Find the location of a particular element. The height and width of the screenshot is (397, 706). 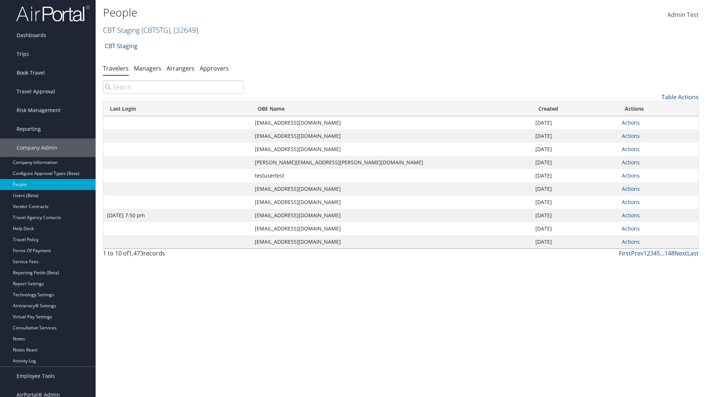

span: Travel Approval is located at coordinates (36, 92).